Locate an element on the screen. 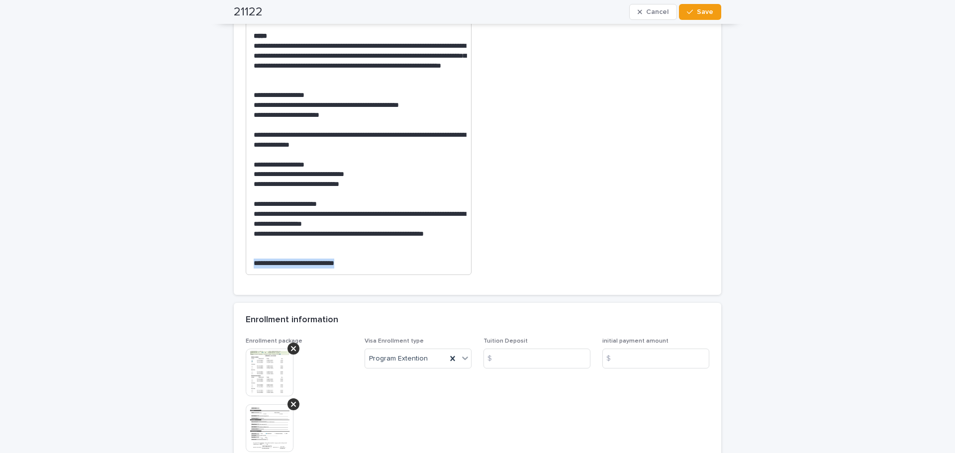 Image resolution: width=955 pixels, height=453 pixels. h2: 21122 is located at coordinates (248, 12).